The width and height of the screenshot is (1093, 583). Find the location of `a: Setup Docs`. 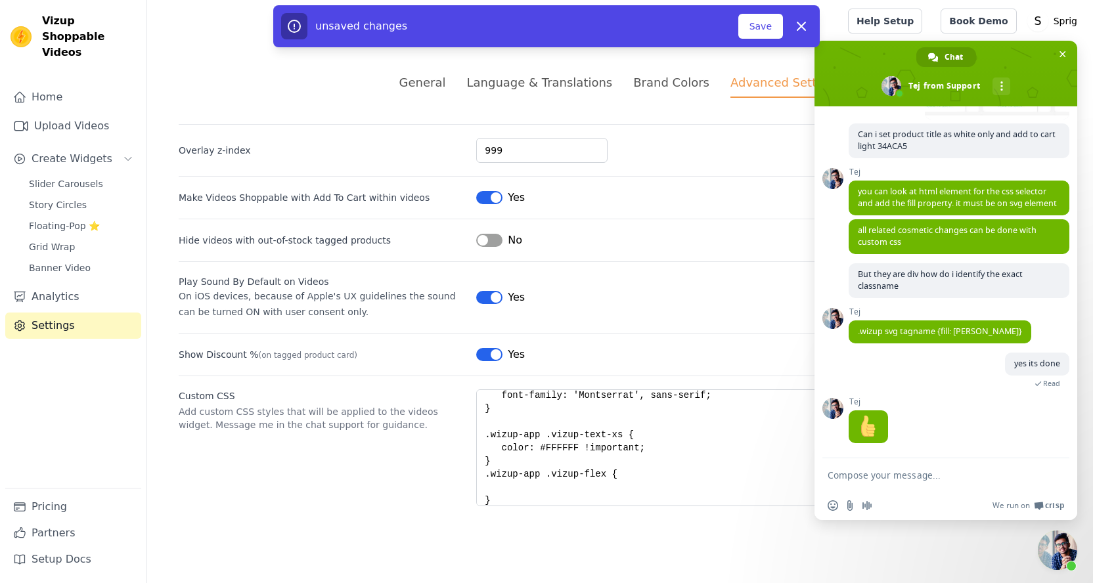

a: Setup Docs is located at coordinates (73, 560).